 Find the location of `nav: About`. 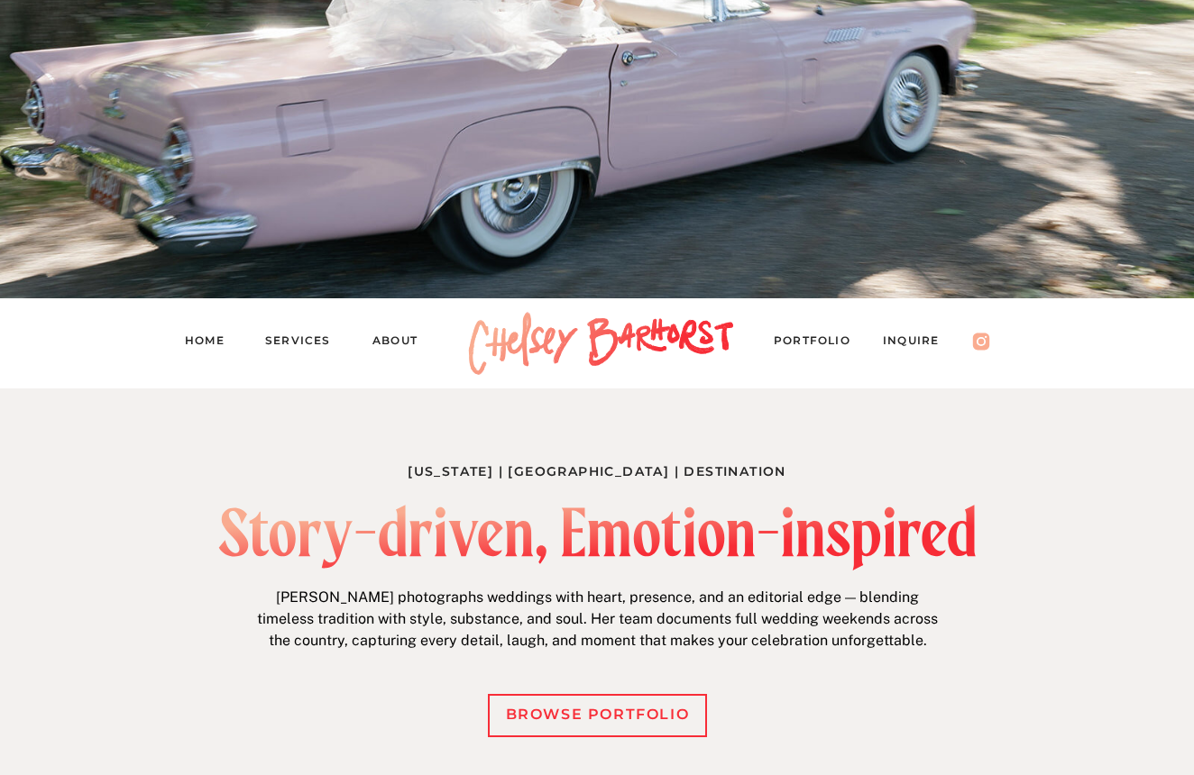

nav: About is located at coordinates (403, 343).